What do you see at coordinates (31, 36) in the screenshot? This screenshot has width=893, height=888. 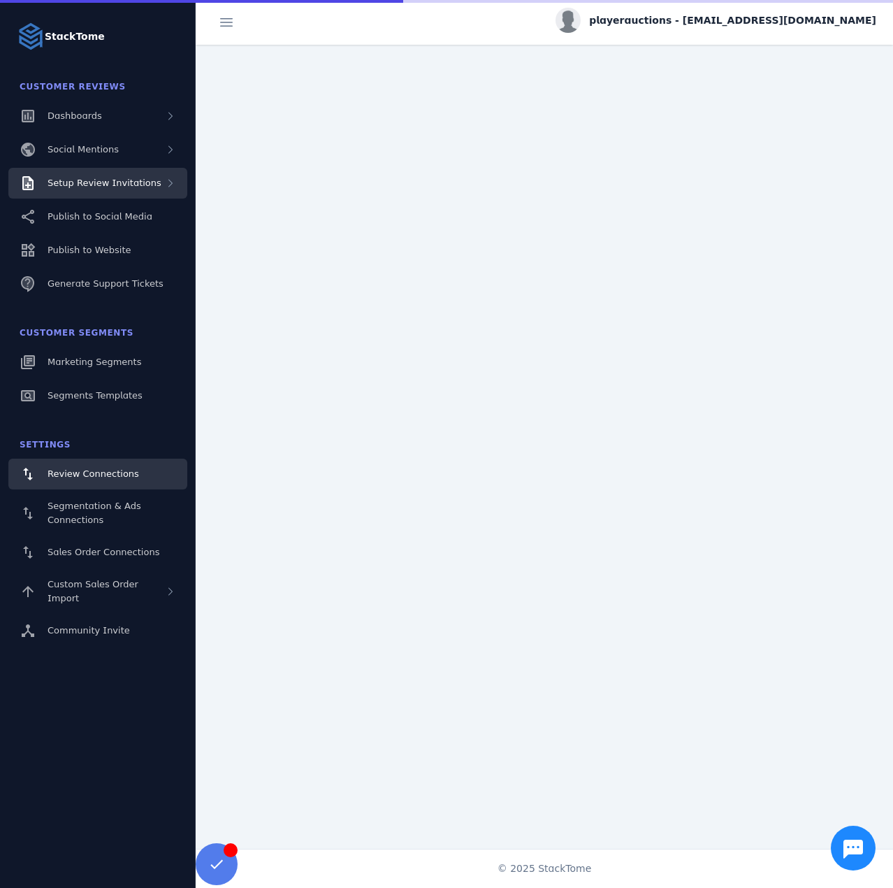 I see `img: Logo image` at bounding box center [31, 36].